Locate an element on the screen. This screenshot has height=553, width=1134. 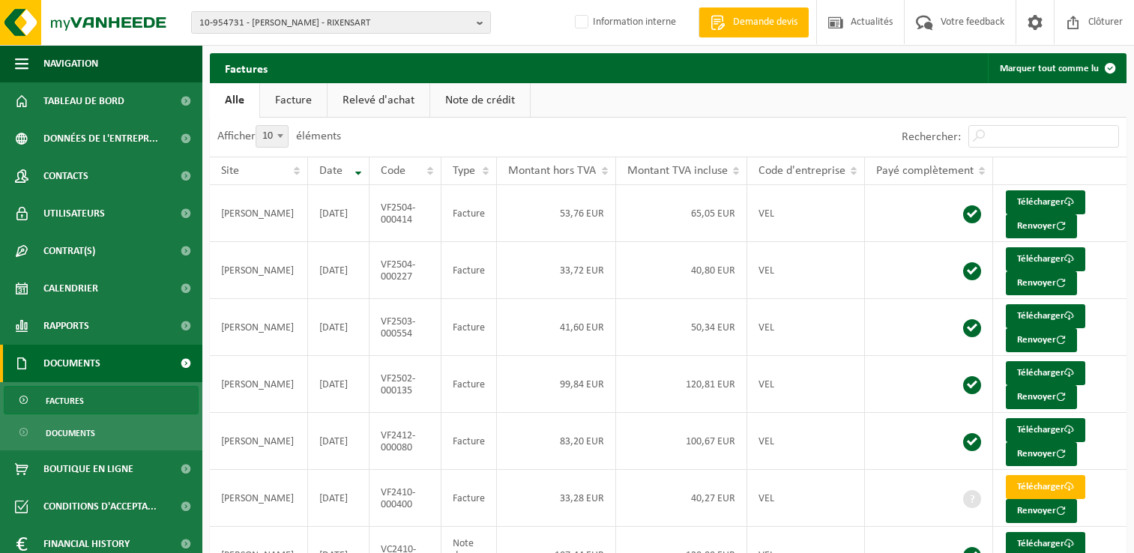
span: Date is located at coordinates (331, 171).